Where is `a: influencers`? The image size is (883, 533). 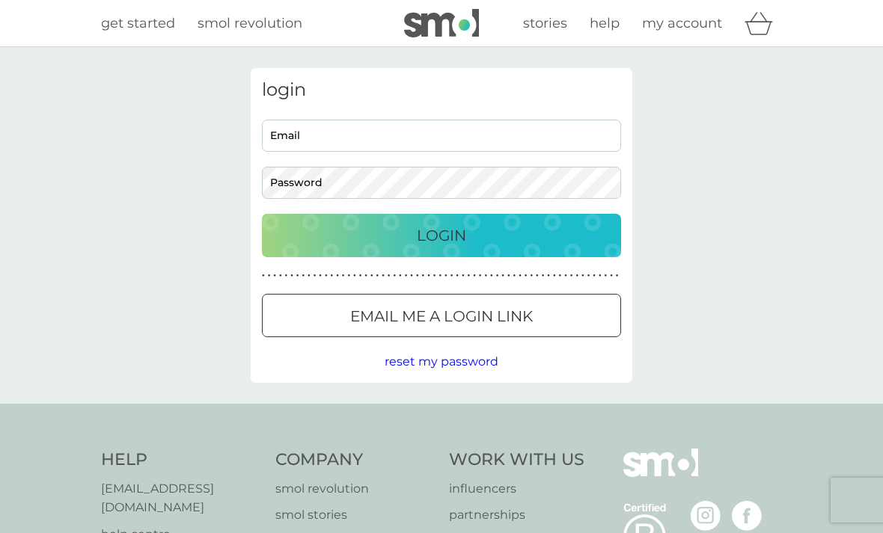 a: influencers is located at coordinates (516, 489).